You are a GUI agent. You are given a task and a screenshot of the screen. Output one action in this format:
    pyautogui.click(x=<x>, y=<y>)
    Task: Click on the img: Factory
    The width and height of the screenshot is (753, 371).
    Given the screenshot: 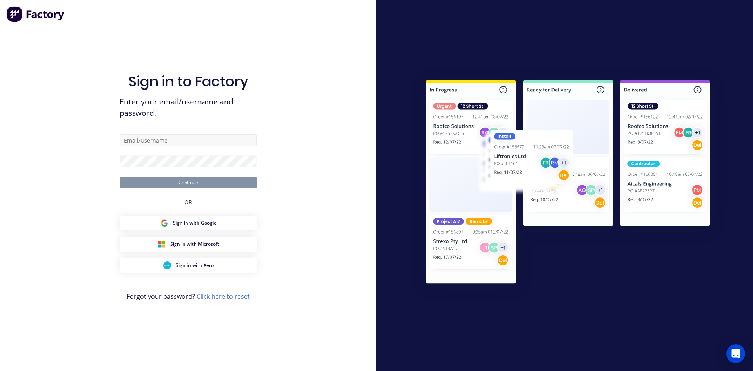 What is the action you would take?
    pyautogui.click(x=36, y=14)
    